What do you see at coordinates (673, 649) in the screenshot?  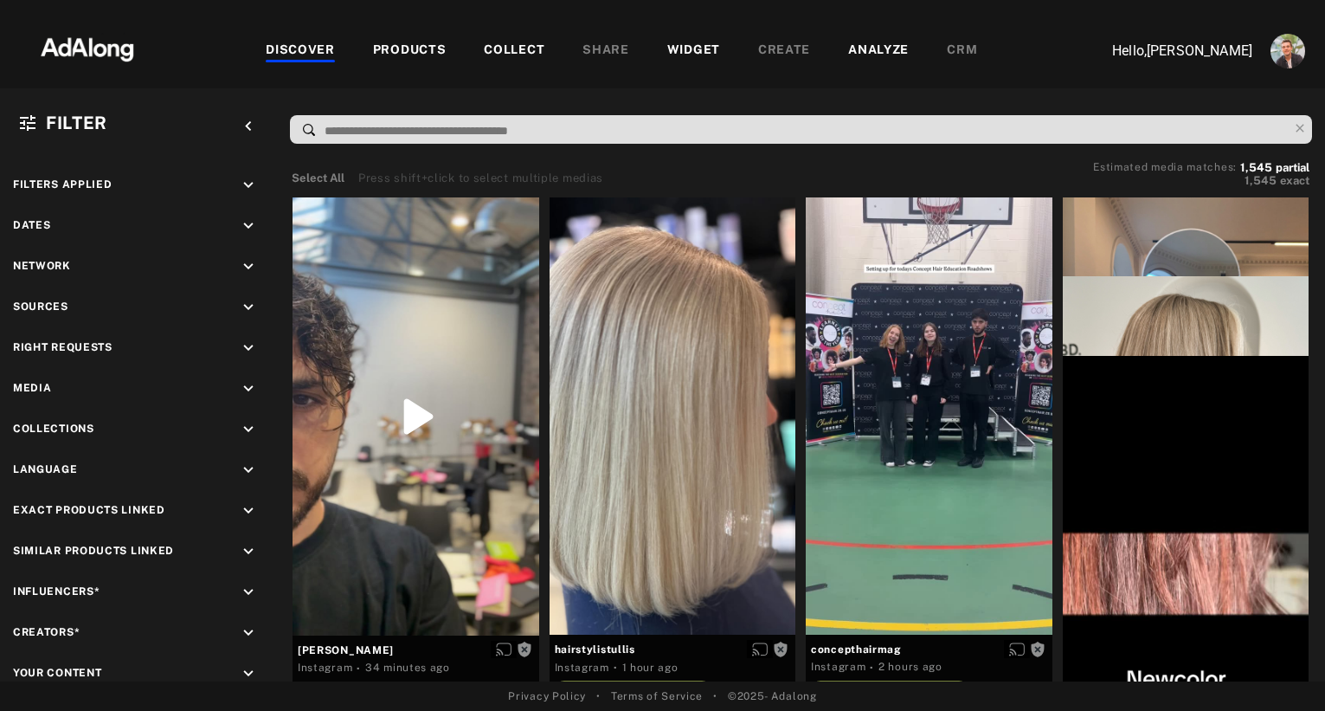 I see `span: hairstylistullis` at bounding box center [673, 649].